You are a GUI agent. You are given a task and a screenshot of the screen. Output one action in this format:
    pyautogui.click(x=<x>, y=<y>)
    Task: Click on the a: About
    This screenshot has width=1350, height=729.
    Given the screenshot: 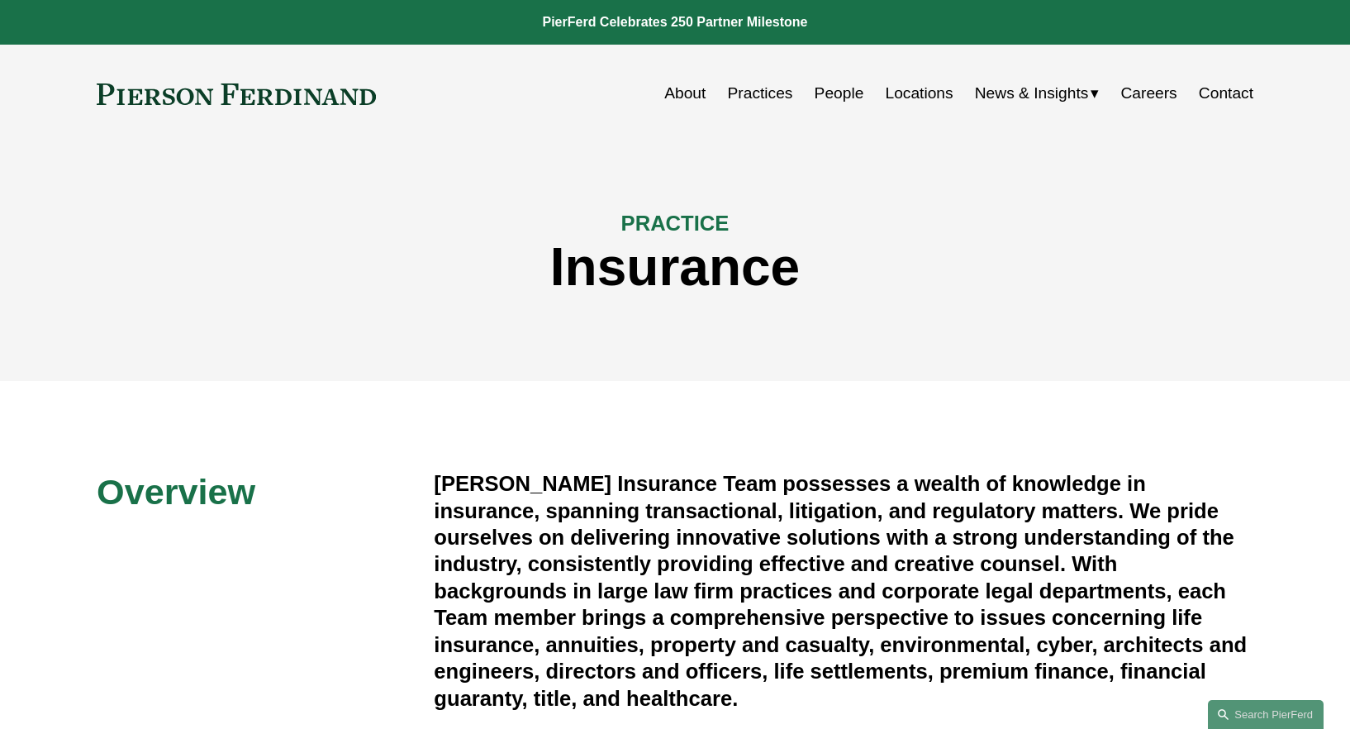 What is the action you would take?
    pyautogui.click(x=685, y=93)
    